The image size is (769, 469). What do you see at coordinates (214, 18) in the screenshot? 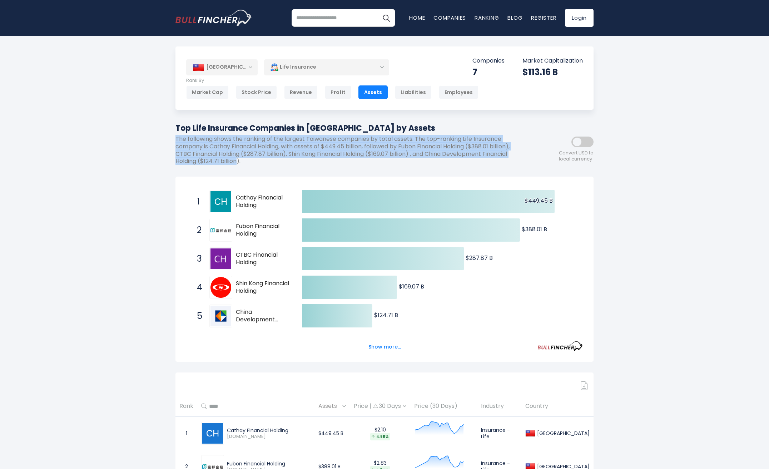
I see `a: Go to homepage` at bounding box center [214, 18].